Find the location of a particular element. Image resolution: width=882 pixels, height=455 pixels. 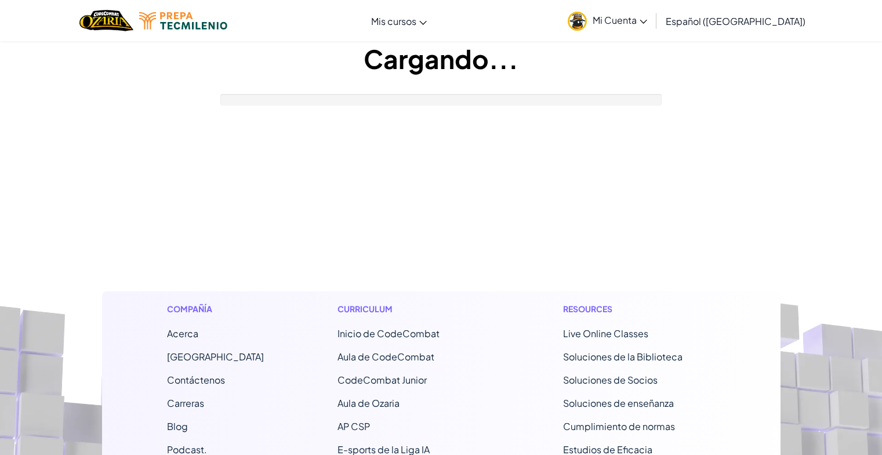

a: Soluciones de la Biblioteca is located at coordinates (623, 356).